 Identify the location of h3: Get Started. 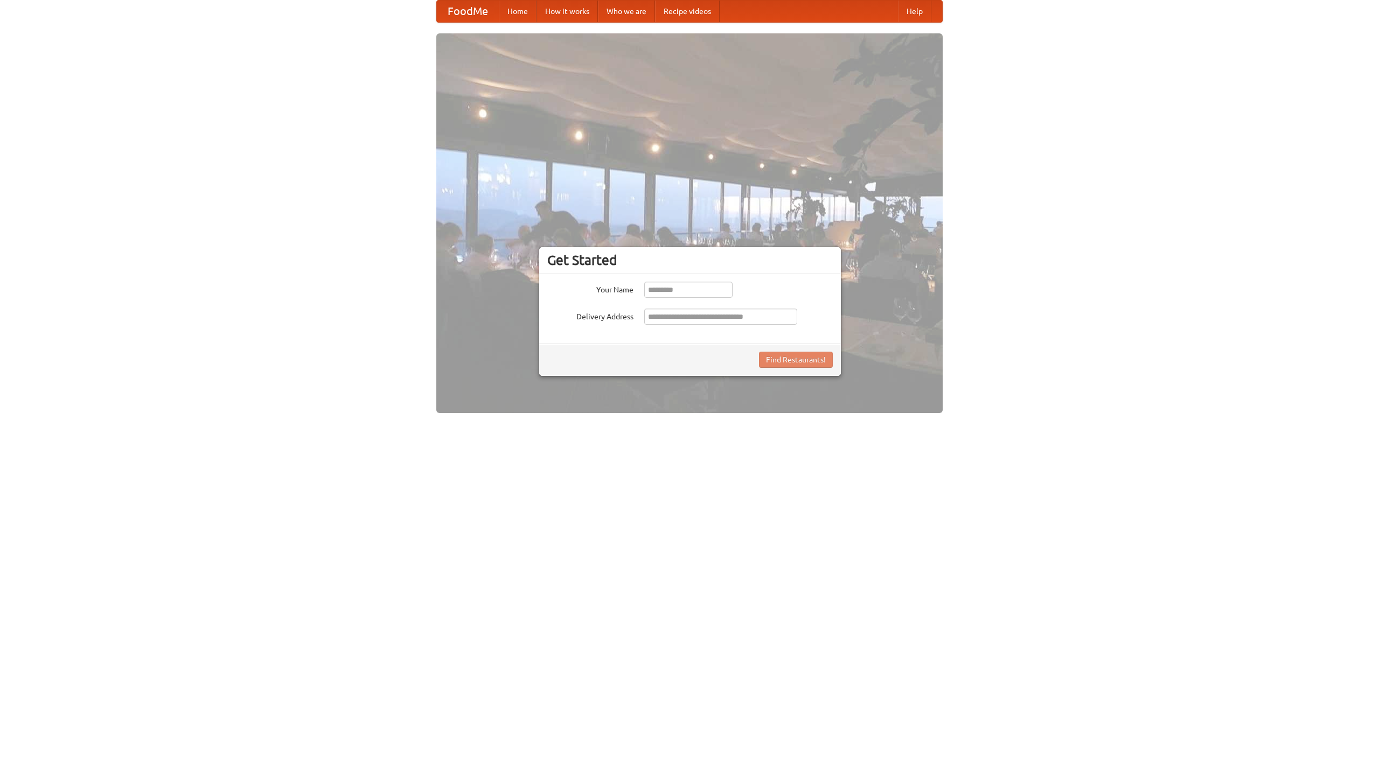
(690, 260).